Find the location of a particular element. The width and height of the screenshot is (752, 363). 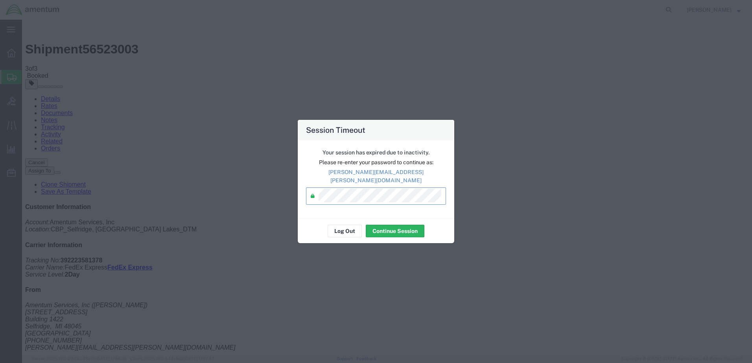

a: Tracking is located at coordinates (31, 107).